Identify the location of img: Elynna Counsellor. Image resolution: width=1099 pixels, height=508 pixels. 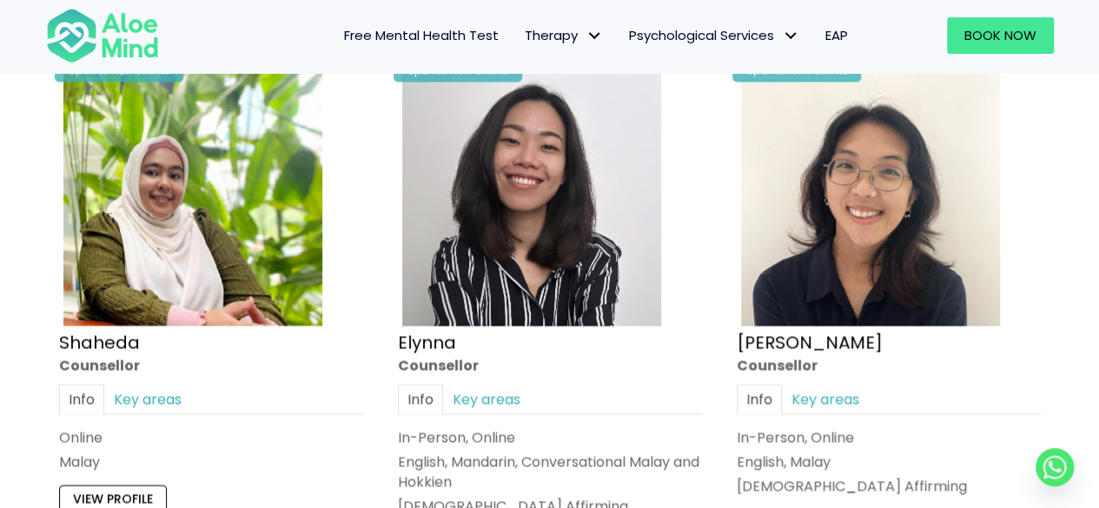
(532, 196).